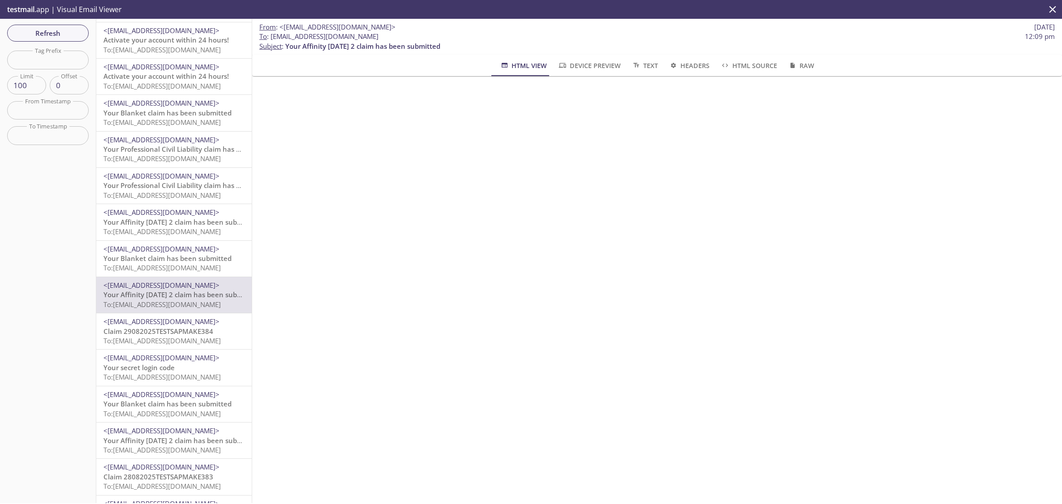 This screenshot has width=1062, height=504. What do you see at coordinates (263, 36) in the screenshot?
I see `span: To` at bounding box center [263, 36].